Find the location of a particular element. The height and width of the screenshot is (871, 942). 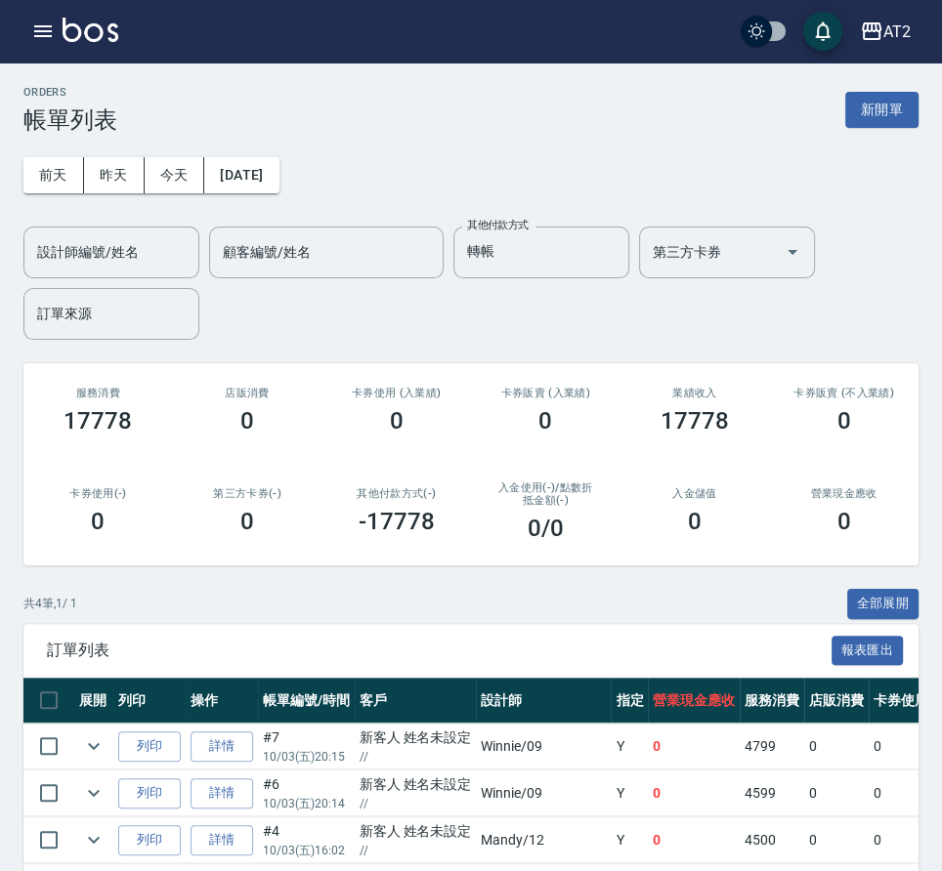

h3: -17778 is located at coordinates (397, 522).